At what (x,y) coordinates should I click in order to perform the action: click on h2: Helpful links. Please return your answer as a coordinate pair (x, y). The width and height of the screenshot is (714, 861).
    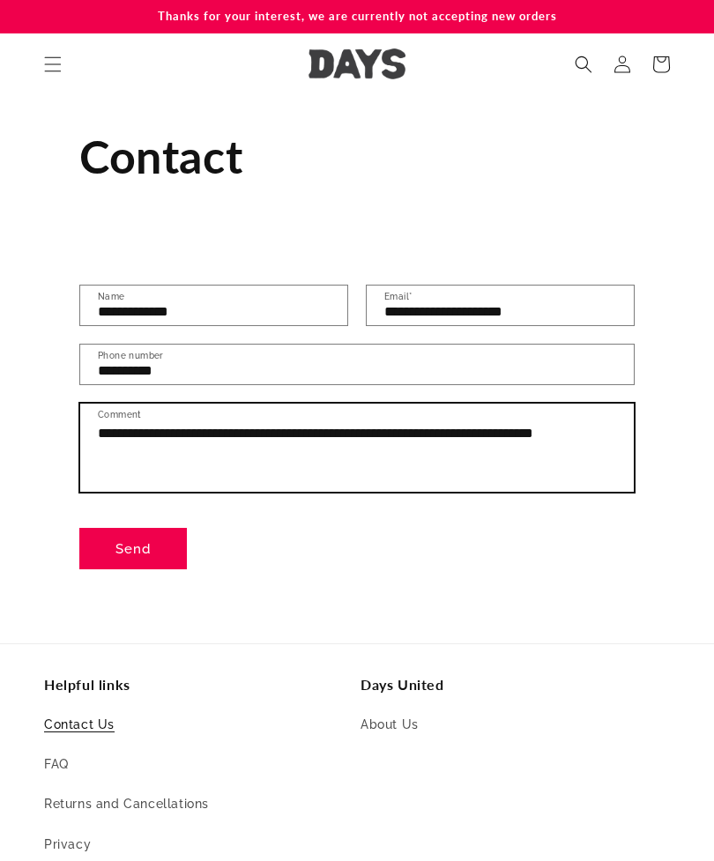
    Looking at the image, I should click on (198, 684).